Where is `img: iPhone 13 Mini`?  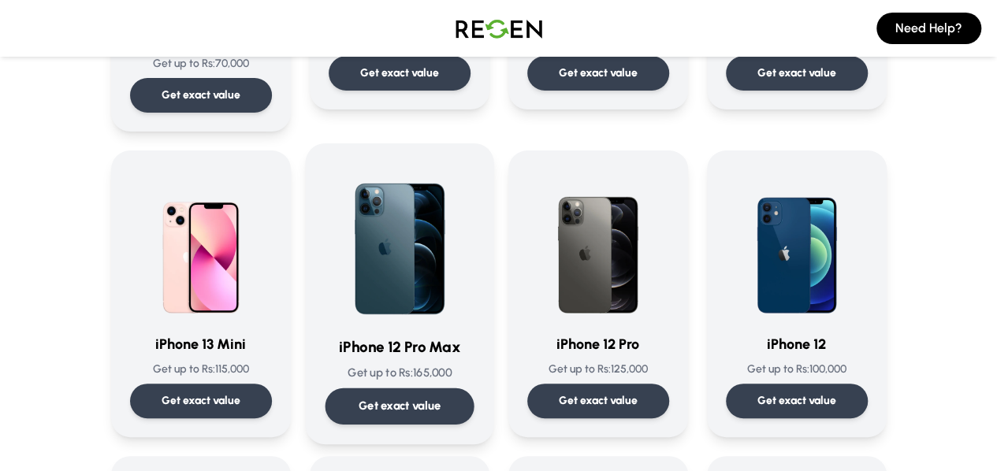 img: iPhone 13 Mini is located at coordinates (201, 245).